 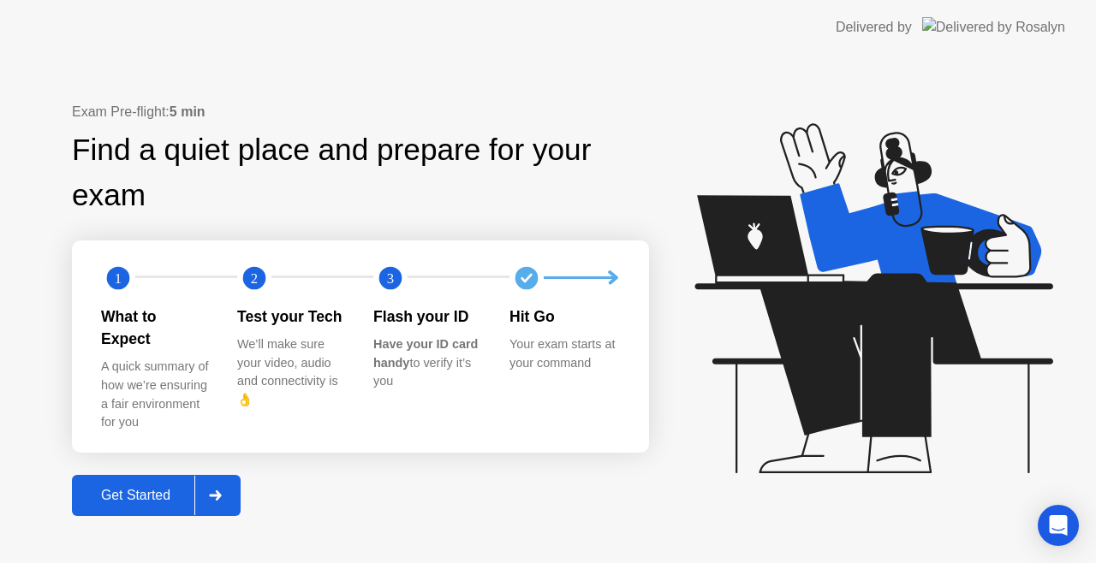 I want to click on b: 5 min, so click(x=187, y=111).